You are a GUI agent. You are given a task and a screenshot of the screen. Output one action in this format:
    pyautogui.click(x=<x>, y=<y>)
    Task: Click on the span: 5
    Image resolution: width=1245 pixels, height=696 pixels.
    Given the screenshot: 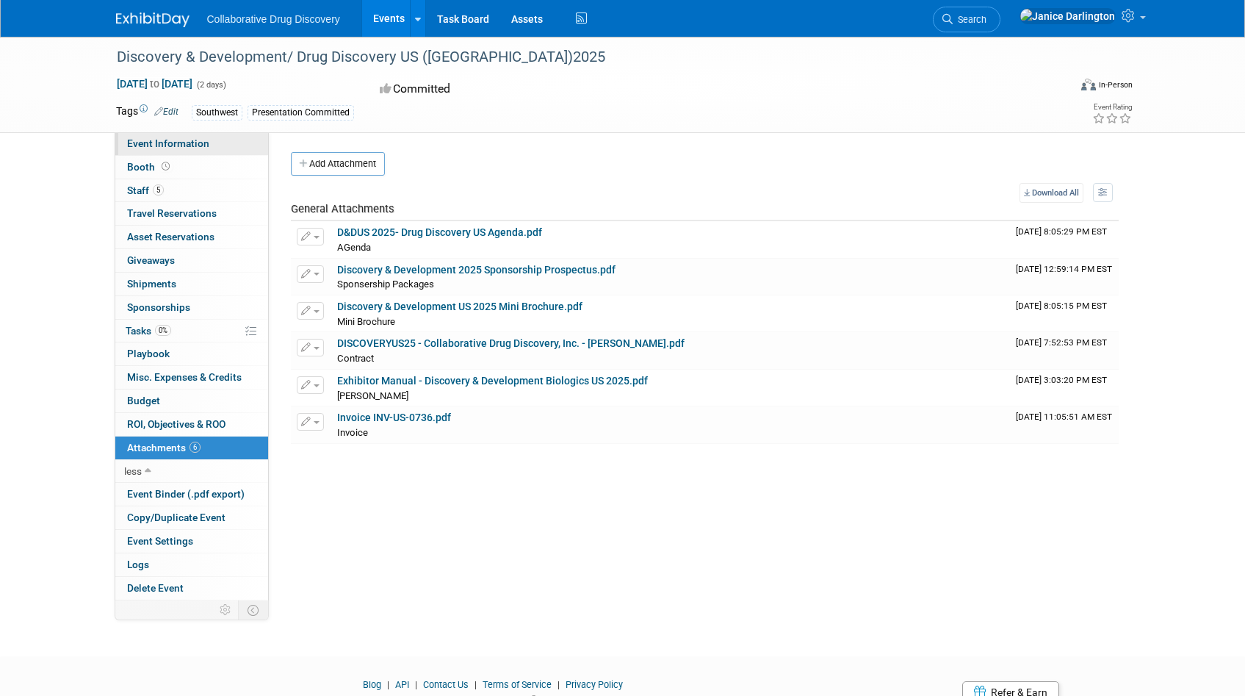 What is the action you would take?
    pyautogui.click(x=158, y=190)
    